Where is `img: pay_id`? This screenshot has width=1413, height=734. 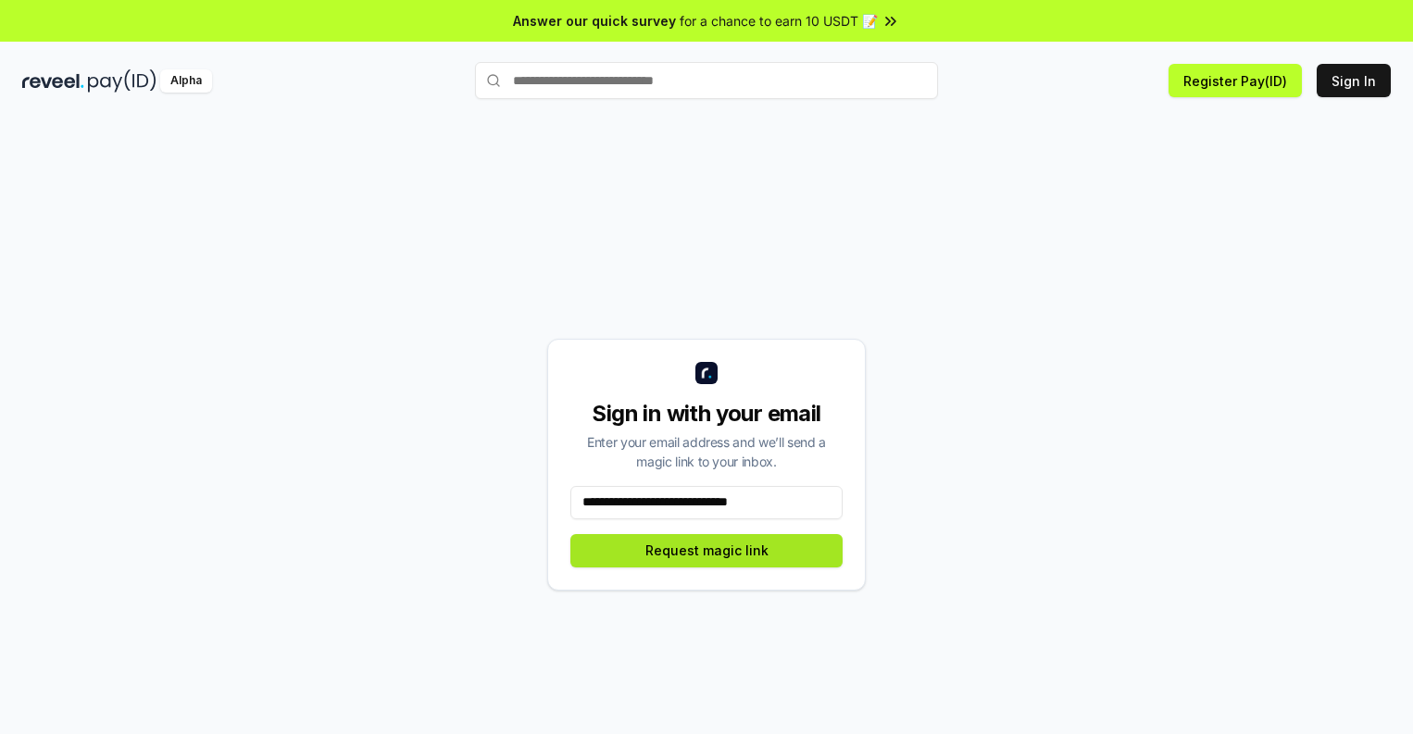 img: pay_id is located at coordinates (122, 81).